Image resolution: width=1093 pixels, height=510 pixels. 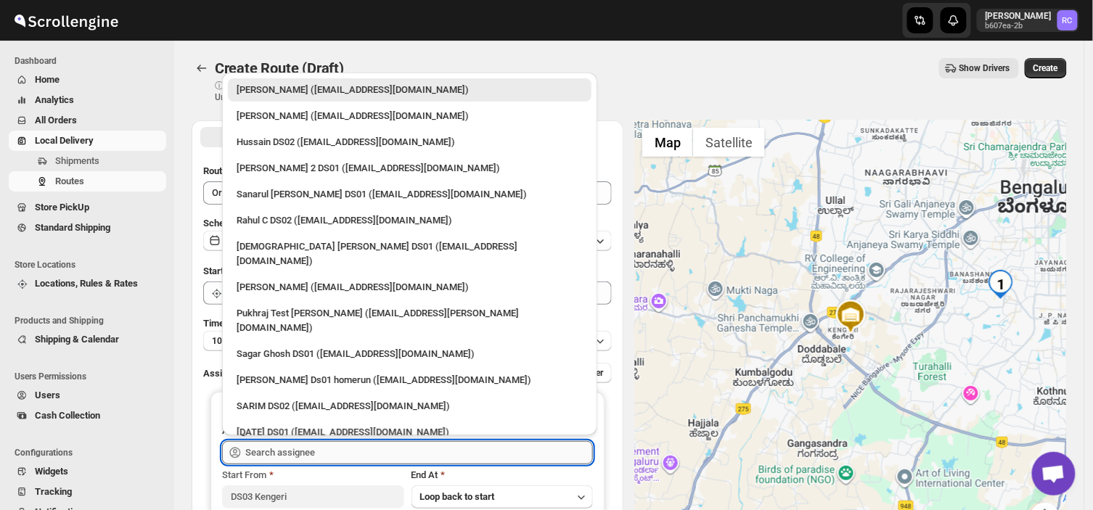 I want to click on span: Route Name, so click(x=229, y=171).